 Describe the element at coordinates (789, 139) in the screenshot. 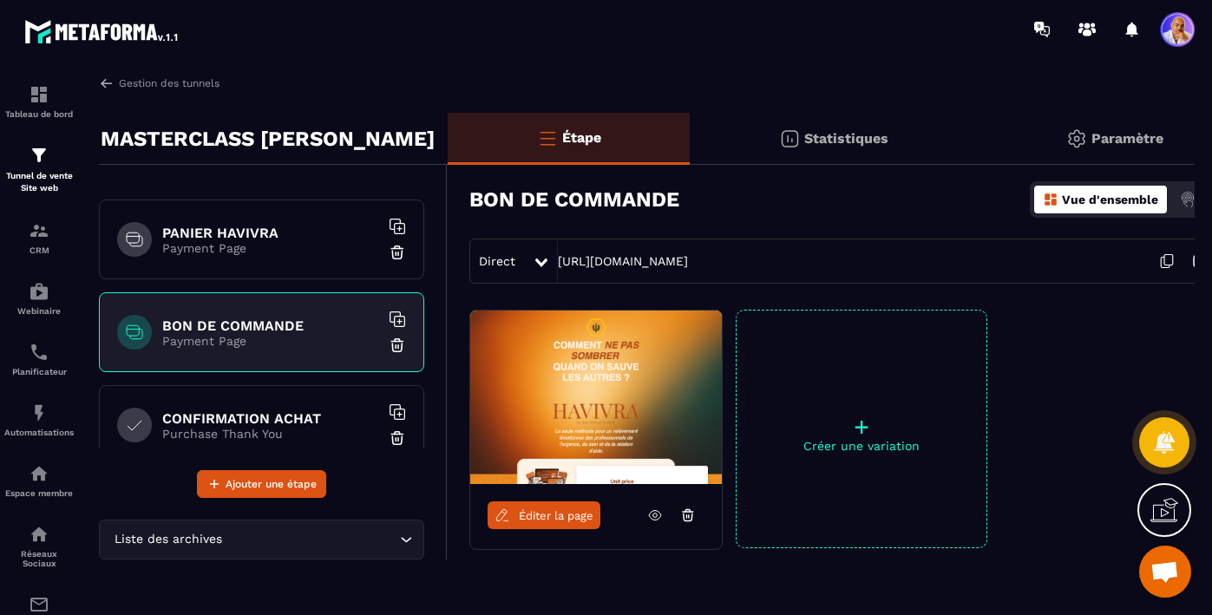

I see `img: stats.20deebd0.svg` at that location.